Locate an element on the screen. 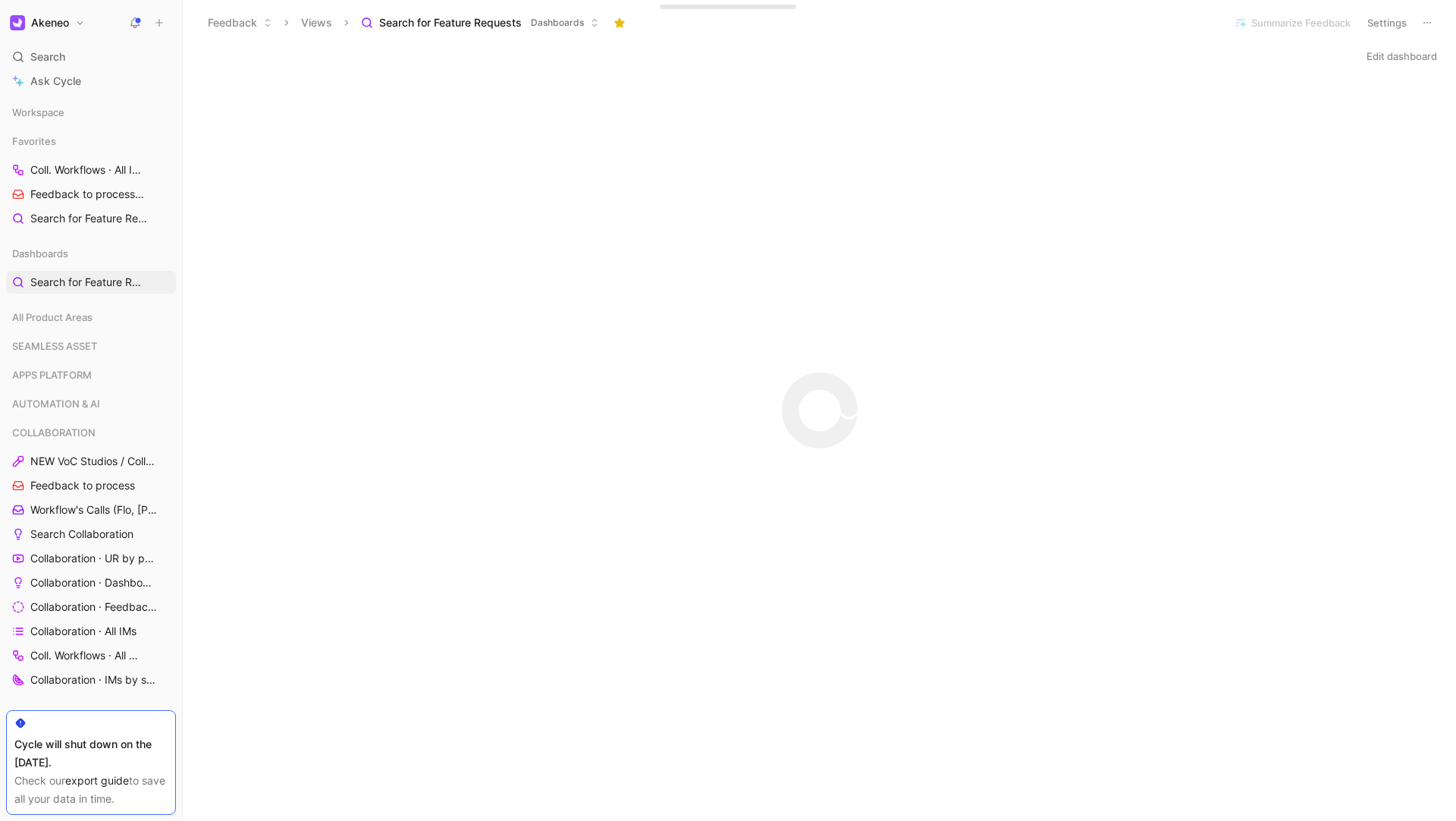  a: Collaboration · UR by project is located at coordinates (91, 559).